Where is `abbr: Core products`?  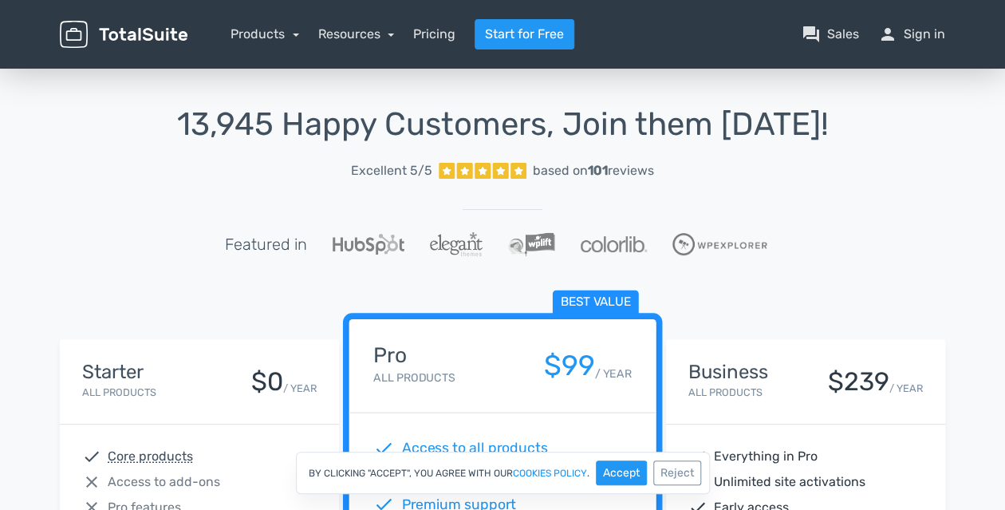 abbr: Core products is located at coordinates (150, 456).